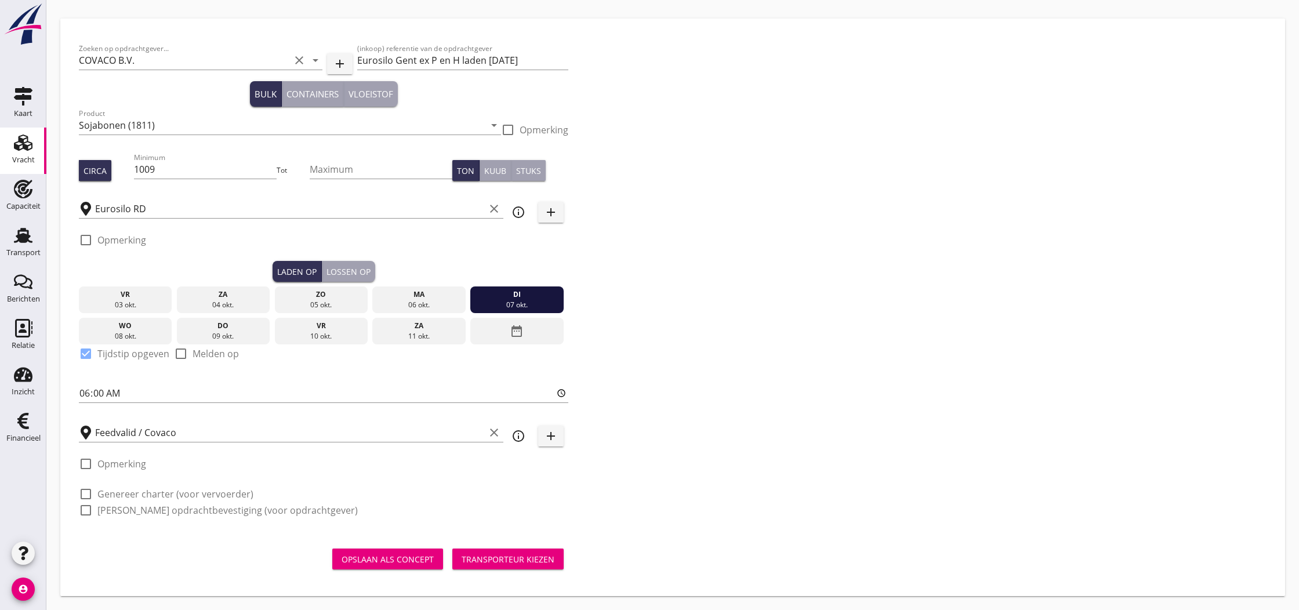  I want to click on div: Relatie, so click(23, 345).